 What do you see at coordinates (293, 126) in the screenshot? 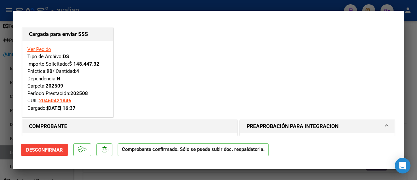
I see `h1: PREAPROBACIÓN PARA INTEGRACION` at bounding box center [293, 126].